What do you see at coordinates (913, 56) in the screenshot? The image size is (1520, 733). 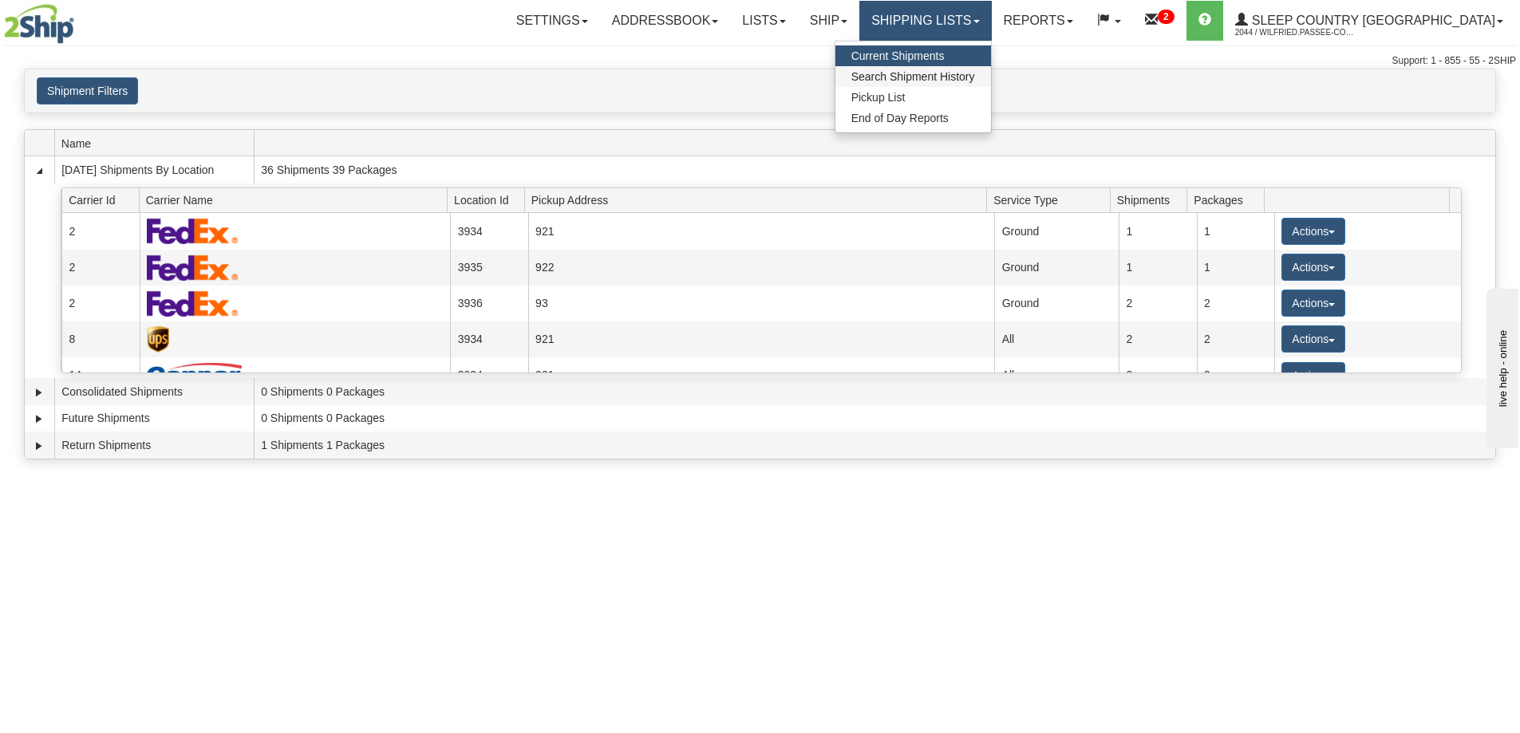 I see `a: Current Shipments` at bounding box center [913, 56].